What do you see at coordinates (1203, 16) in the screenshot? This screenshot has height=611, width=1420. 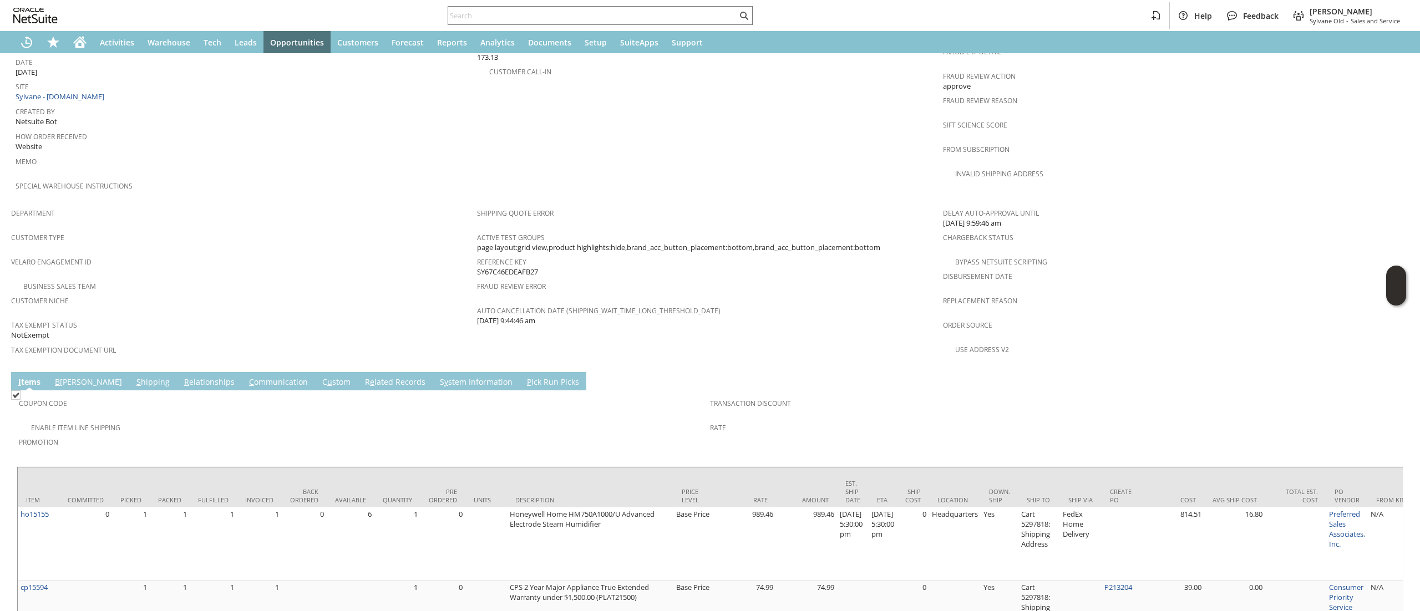 I see `span: Help` at bounding box center [1203, 16].